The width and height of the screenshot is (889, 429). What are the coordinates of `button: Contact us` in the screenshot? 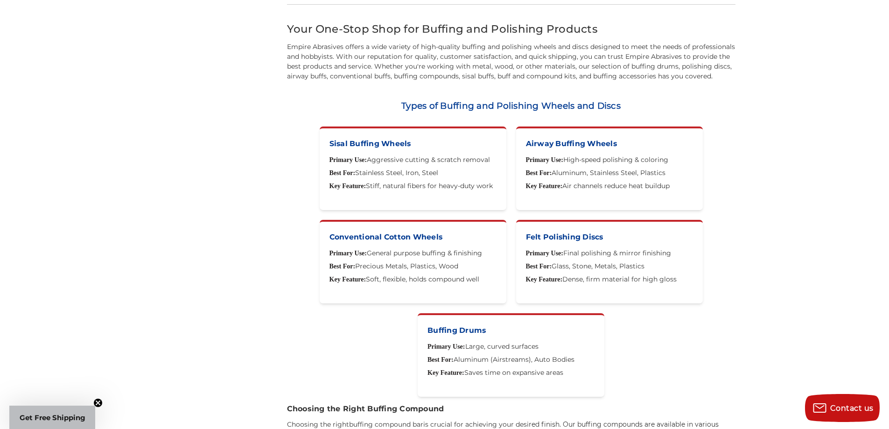 It's located at (842, 408).